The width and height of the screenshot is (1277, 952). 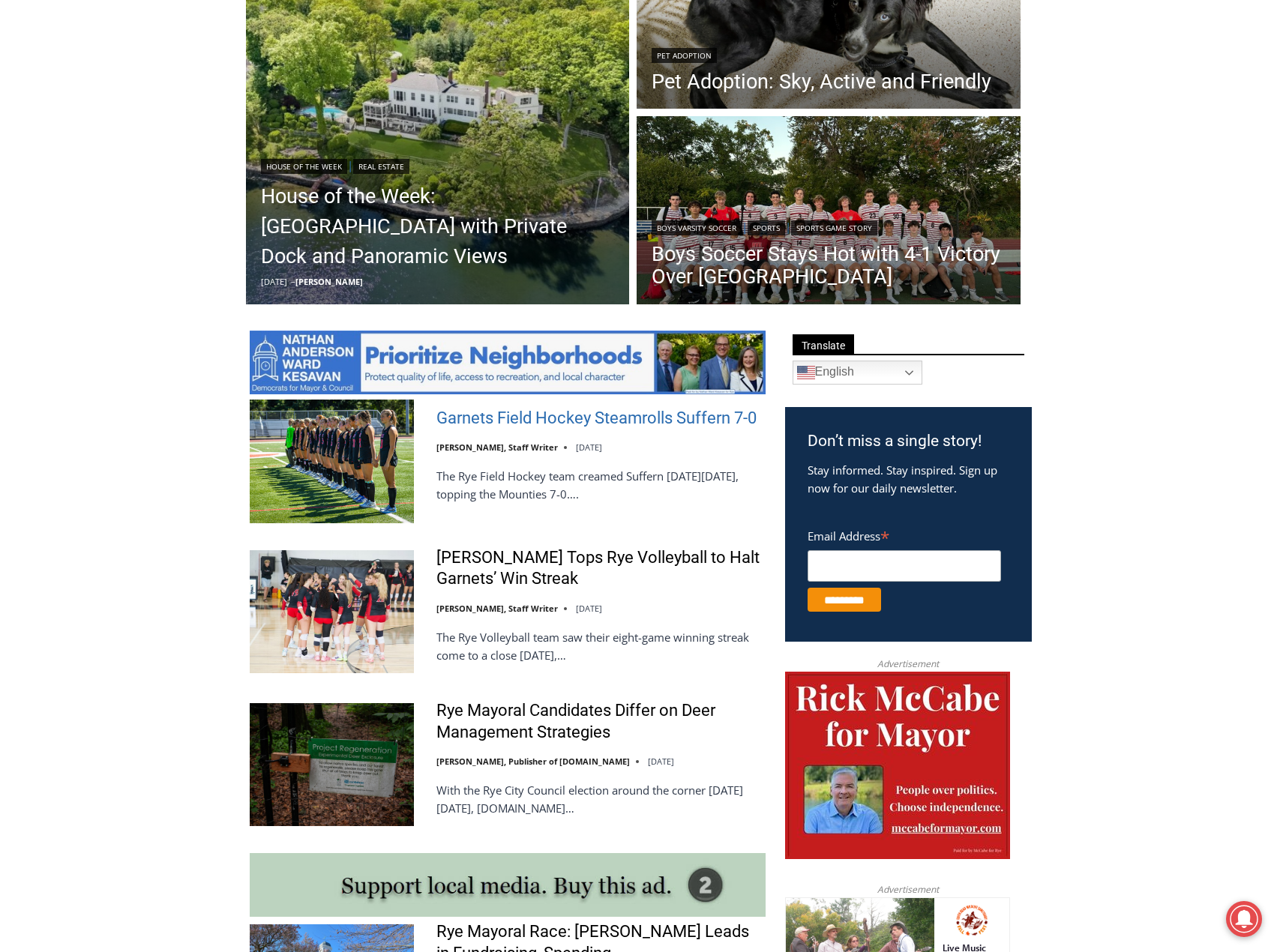 I want to click on img: Garnets Field Hockey Steamrolls Suffern 7-0, so click(x=332, y=461).